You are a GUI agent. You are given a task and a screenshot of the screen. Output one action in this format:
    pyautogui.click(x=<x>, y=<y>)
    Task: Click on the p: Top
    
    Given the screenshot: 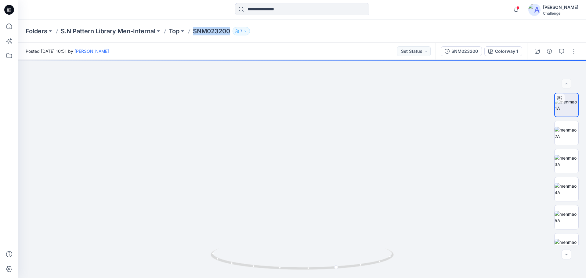 What is the action you would take?
    pyautogui.click(x=174, y=31)
    